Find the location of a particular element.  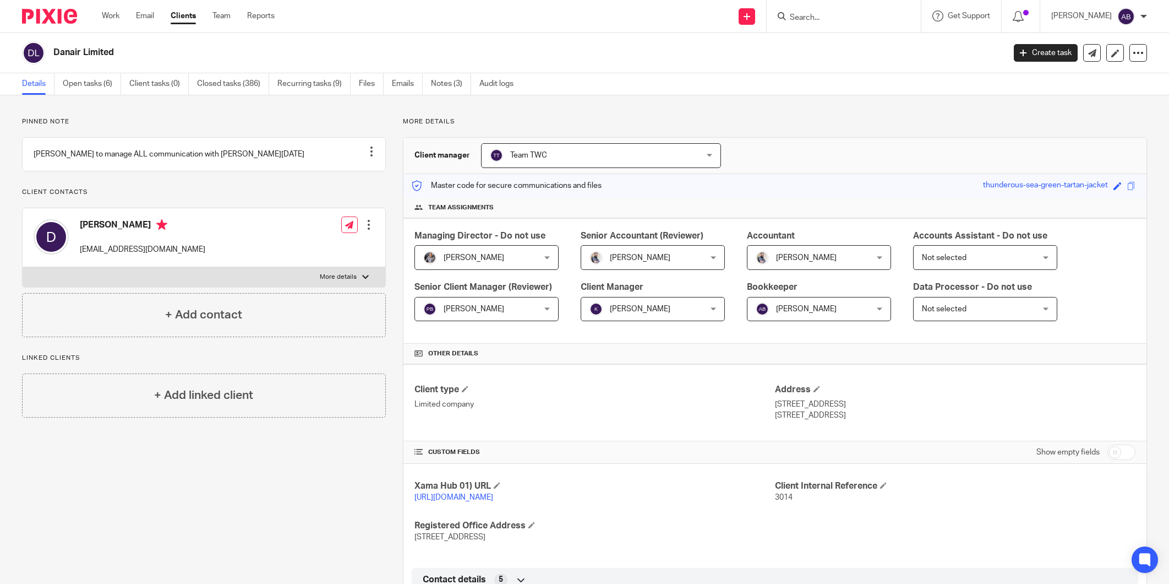

i: Primary is located at coordinates (162, 225).